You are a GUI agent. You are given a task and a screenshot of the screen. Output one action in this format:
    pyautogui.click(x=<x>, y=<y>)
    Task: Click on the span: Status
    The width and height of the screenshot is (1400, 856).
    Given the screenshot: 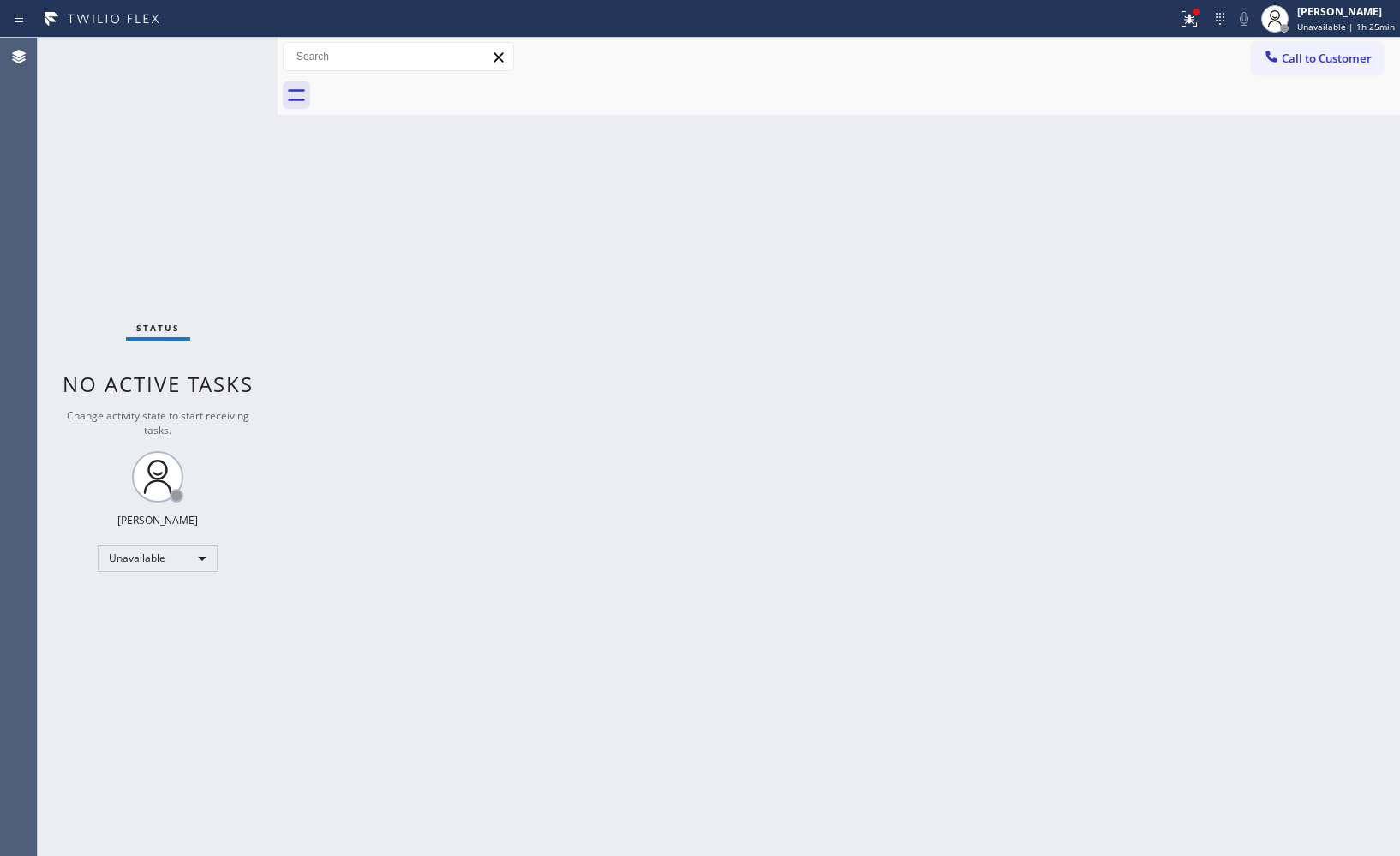 What is the action you would take?
    pyautogui.click(x=158, y=327)
    